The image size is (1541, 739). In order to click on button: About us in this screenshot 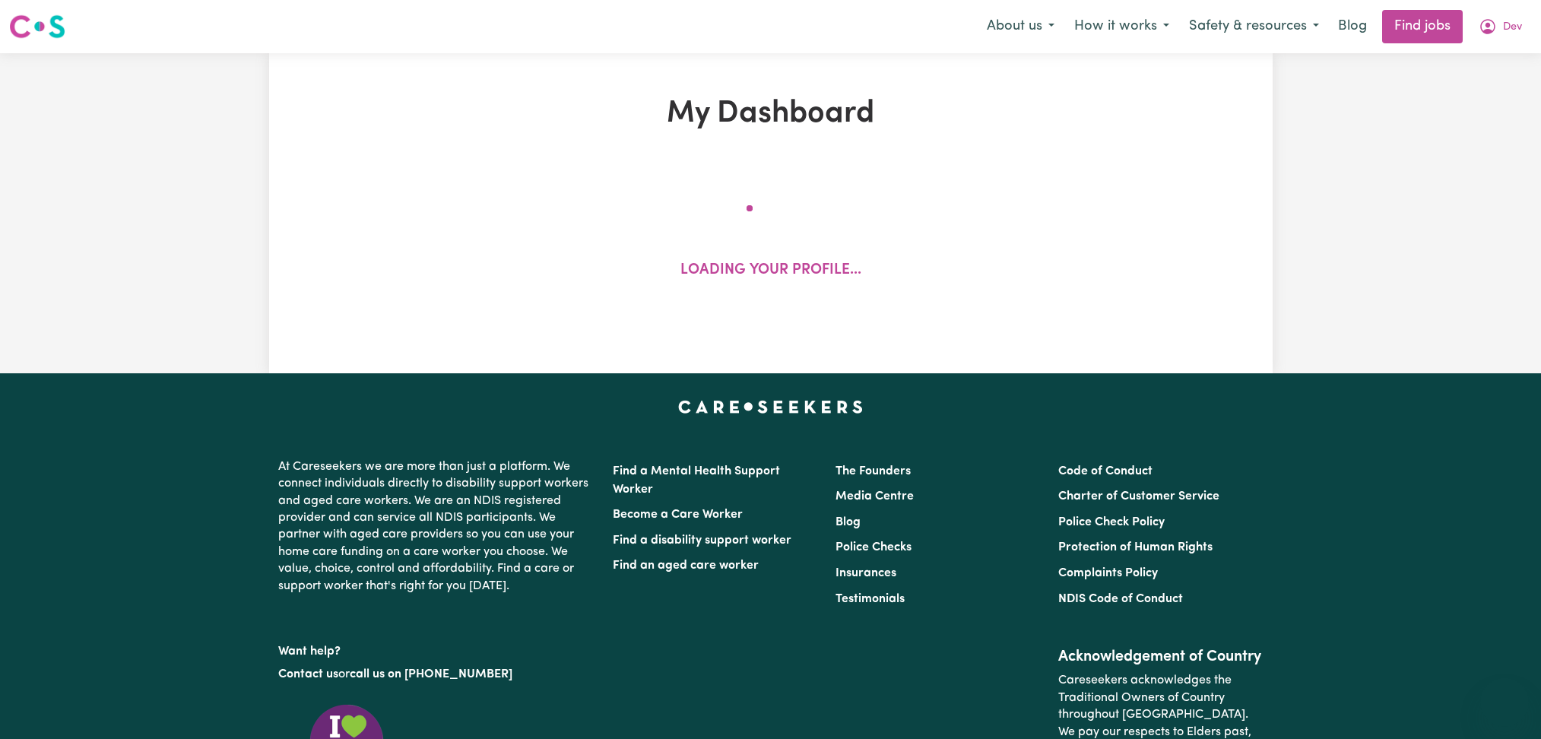, I will do `click(1020, 27)`.